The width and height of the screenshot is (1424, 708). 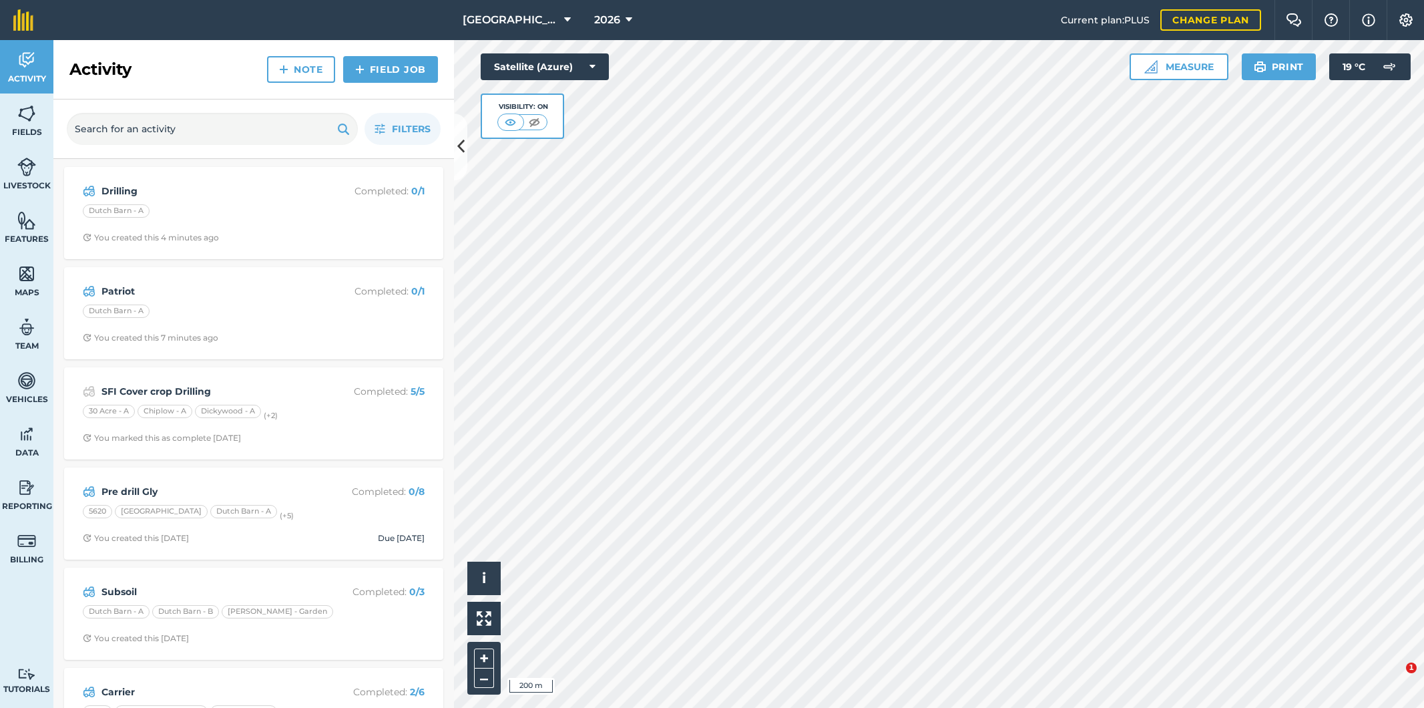 What do you see at coordinates (109, 411) in the screenshot?
I see `div: 30 Acre - A` at bounding box center [109, 411].